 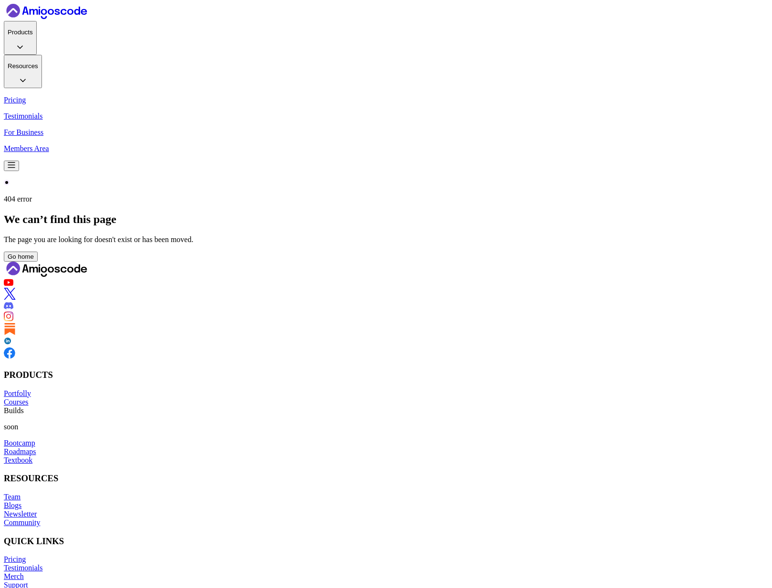 What do you see at coordinates (11, 166) in the screenshot?
I see `button: Open Menu` at bounding box center [11, 166].